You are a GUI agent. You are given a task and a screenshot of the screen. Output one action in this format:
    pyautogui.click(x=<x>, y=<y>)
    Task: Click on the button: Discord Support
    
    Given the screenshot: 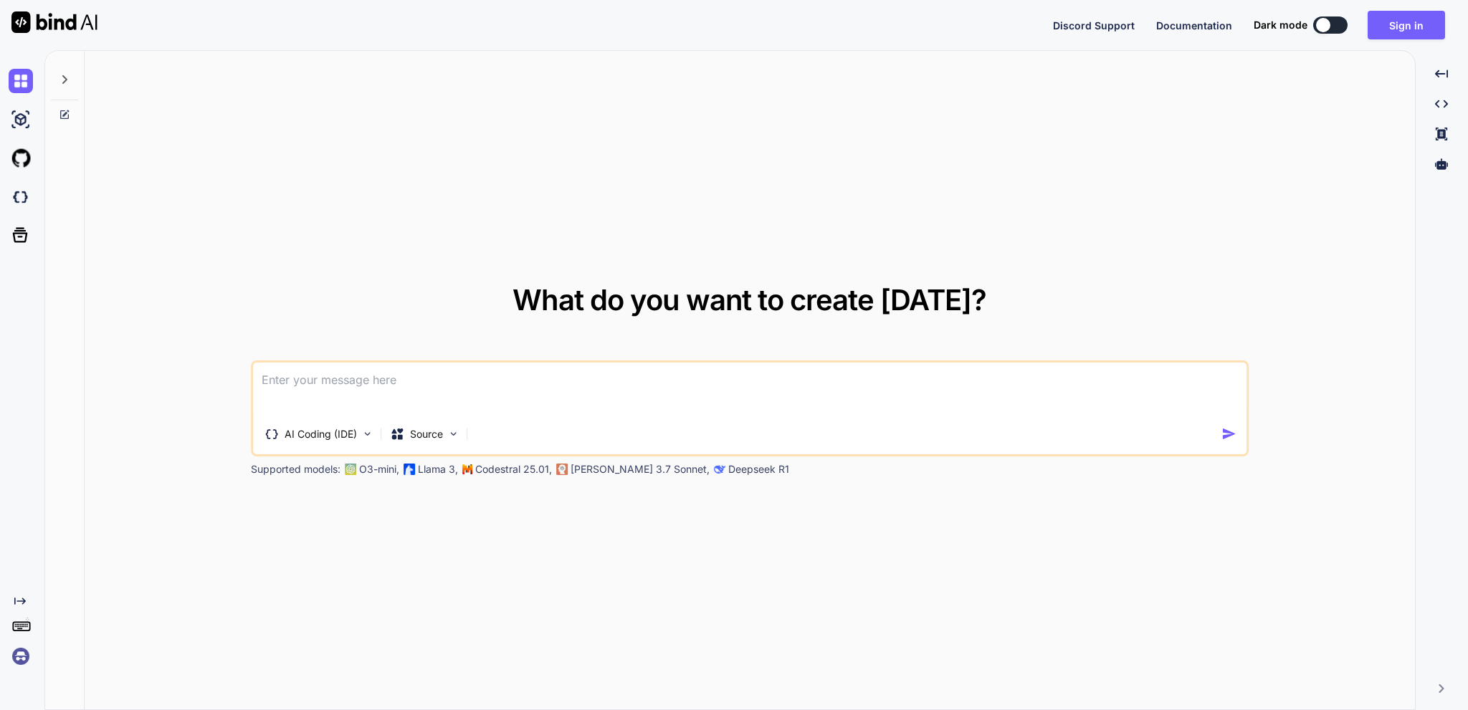 What is the action you would take?
    pyautogui.click(x=1094, y=25)
    